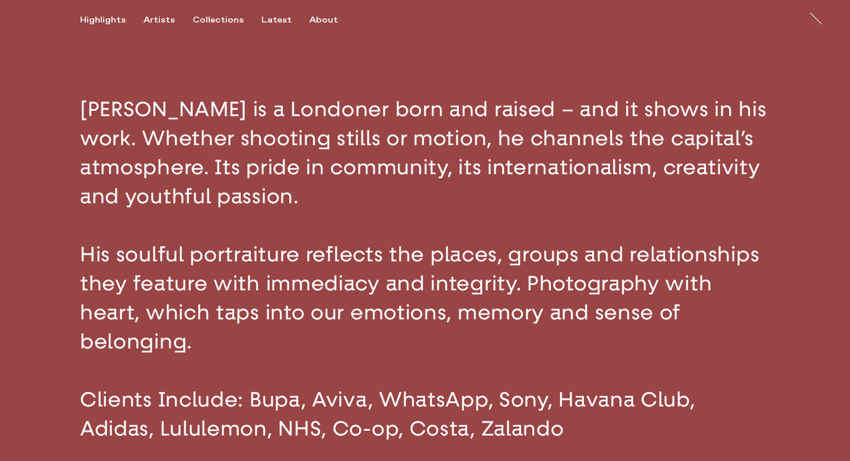 This screenshot has height=461, width=850. Describe the element at coordinates (276, 20) in the screenshot. I see `div: Latest` at that location.